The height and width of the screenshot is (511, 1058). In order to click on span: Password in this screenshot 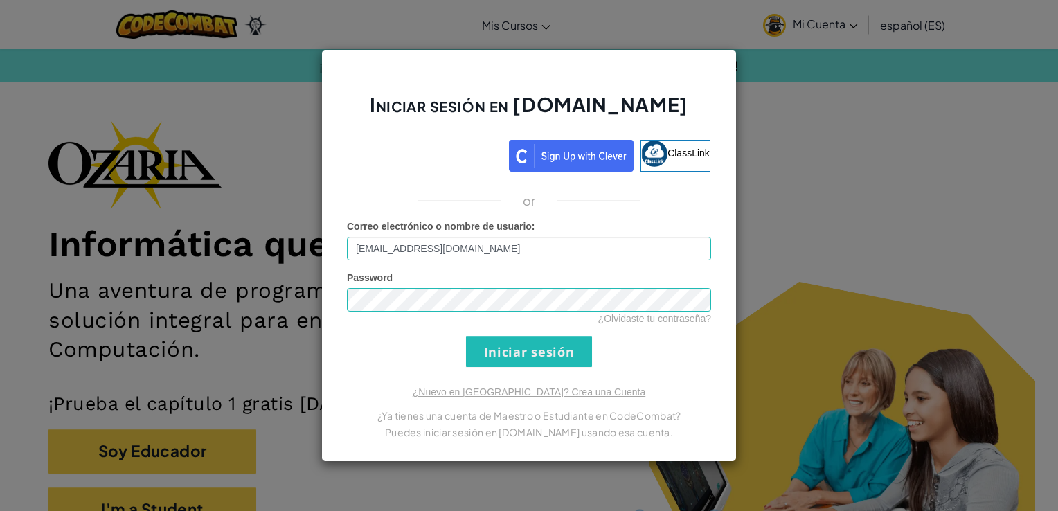, I will do `click(370, 278)`.